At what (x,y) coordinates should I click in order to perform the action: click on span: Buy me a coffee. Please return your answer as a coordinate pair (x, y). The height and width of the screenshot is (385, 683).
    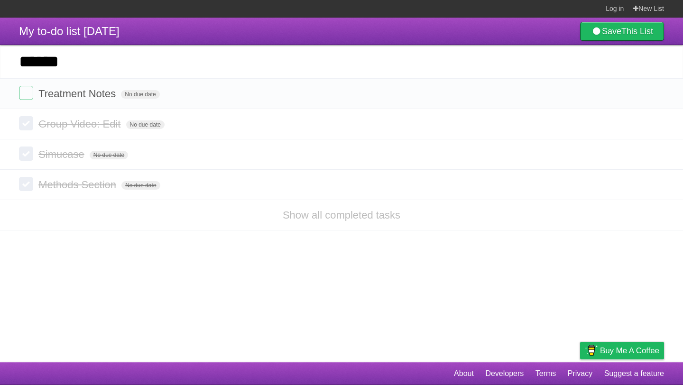
    Looking at the image, I should click on (629, 351).